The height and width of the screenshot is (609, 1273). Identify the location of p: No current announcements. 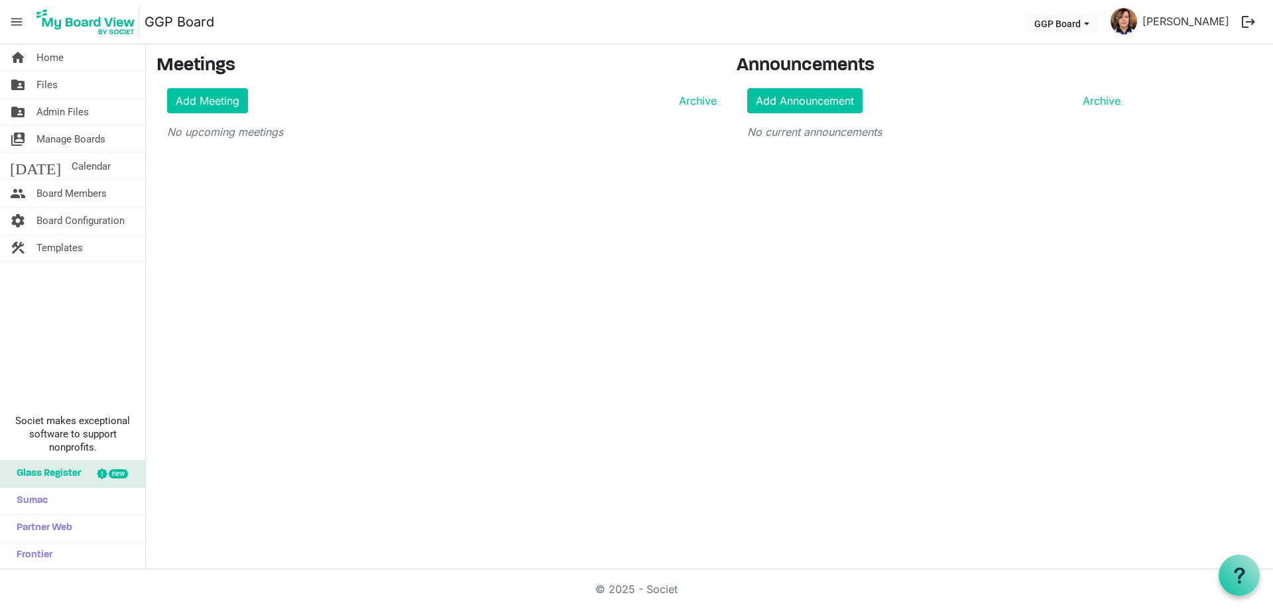
(934, 132).